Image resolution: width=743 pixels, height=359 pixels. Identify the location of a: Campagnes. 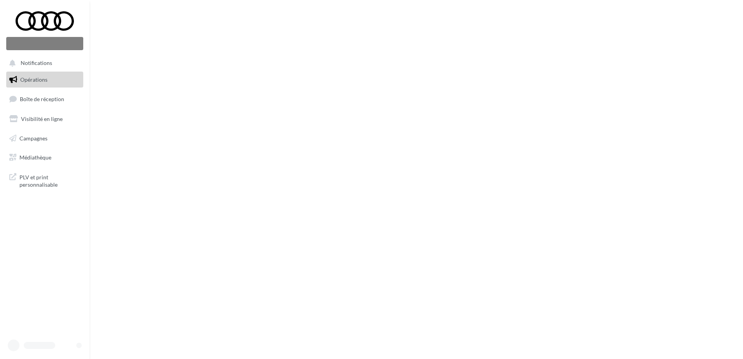
(45, 138).